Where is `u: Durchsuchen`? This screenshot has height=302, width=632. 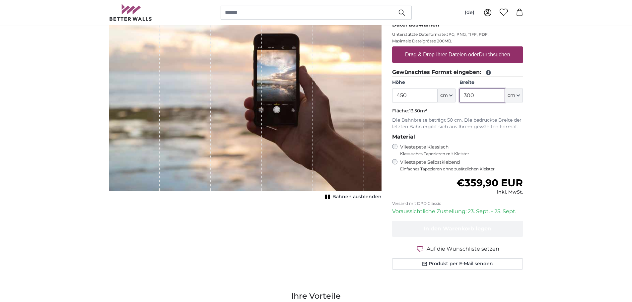 u: Durchsuchen is located at coordinates (494, 54).